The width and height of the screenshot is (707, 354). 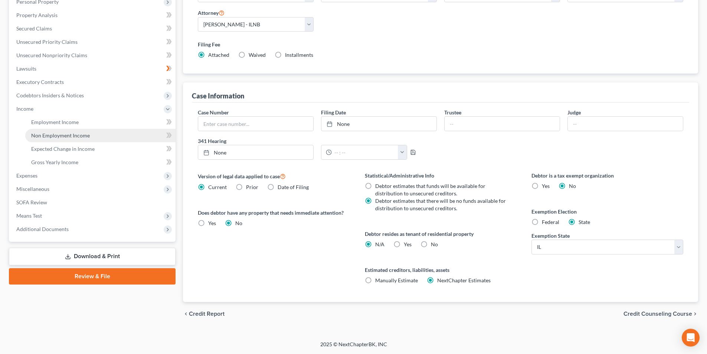 I want to click on label: Estimated creditors, liabilities, assets, so click(x=440, y=269).